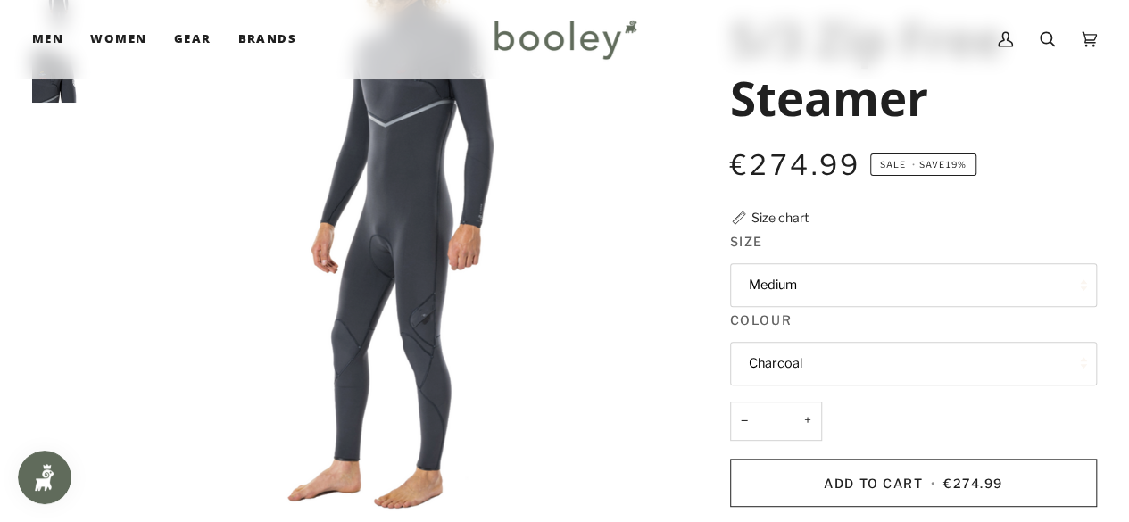 The height and width of the screenshot is (522, 1129). I want to click on button: Charcoal, so click(913, 363).